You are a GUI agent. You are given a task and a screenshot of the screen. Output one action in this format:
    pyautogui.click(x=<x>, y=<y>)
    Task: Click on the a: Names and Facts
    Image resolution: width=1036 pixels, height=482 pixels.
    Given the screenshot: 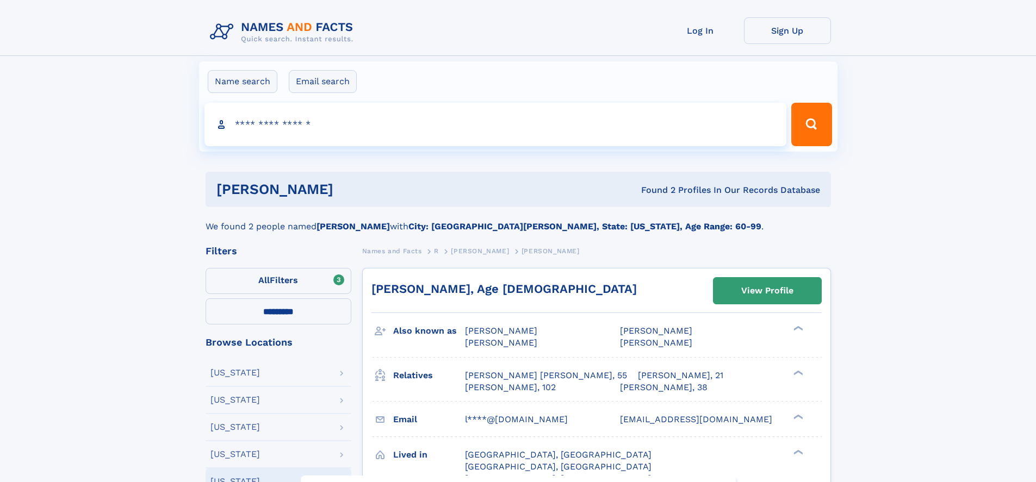 What is the action you would take?
    pyautogui.click(x=392, y=251)
    